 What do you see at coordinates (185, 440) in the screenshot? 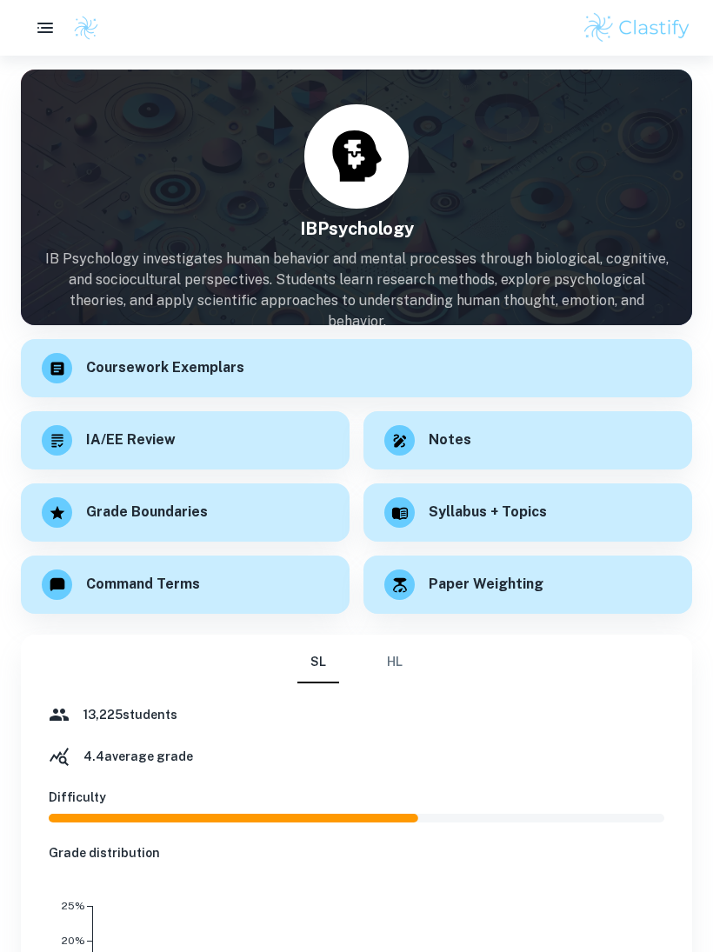
I see `a: IA/EE Review` at bounding box center [185, 440].